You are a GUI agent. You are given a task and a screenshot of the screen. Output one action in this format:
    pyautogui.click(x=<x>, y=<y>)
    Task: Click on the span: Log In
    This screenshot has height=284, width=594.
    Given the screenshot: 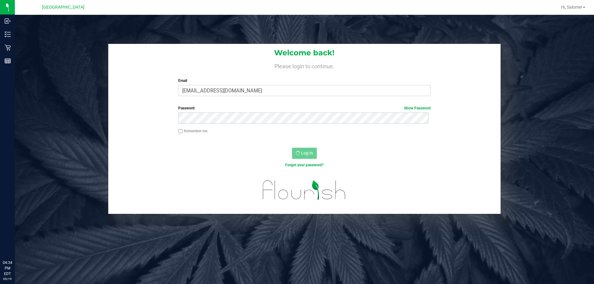 What is the action you would take?
    pyautogui.click(x=307, y=153)
    